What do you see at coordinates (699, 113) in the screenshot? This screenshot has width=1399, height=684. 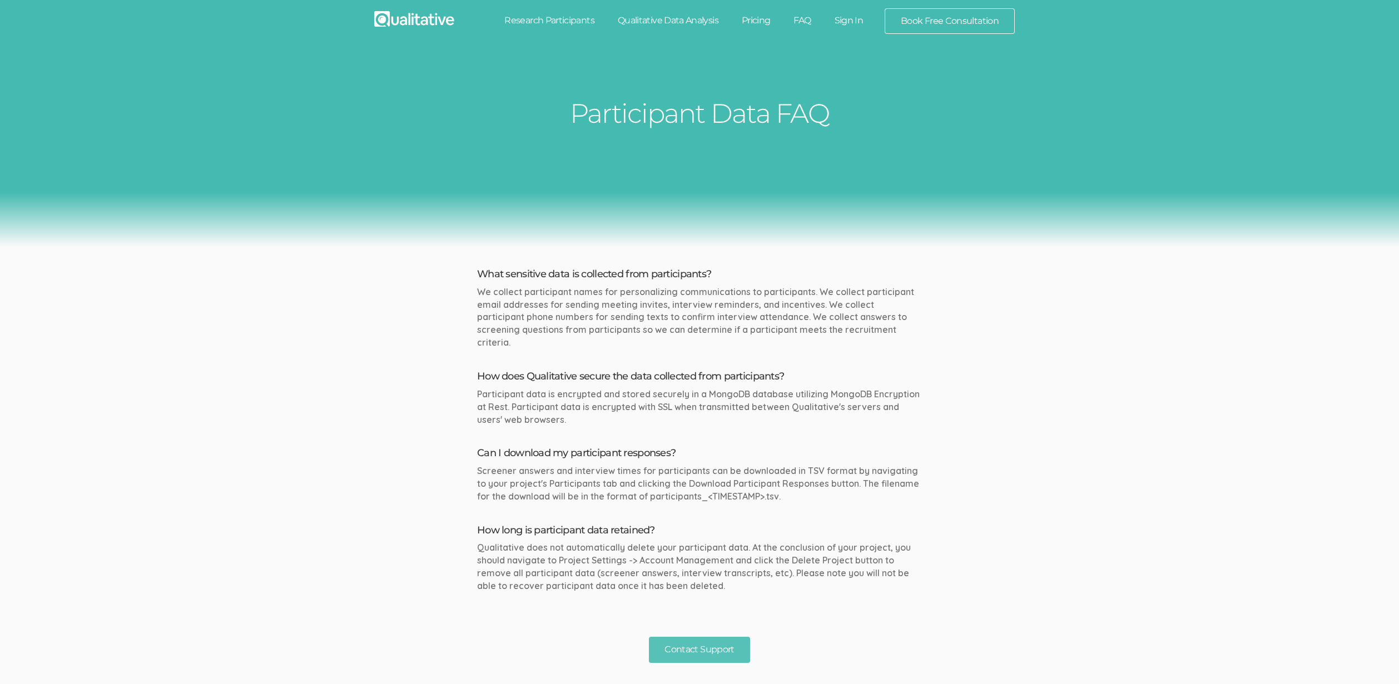 I see `h1: Participant Data FAQ` at bounding box center [699, 113].